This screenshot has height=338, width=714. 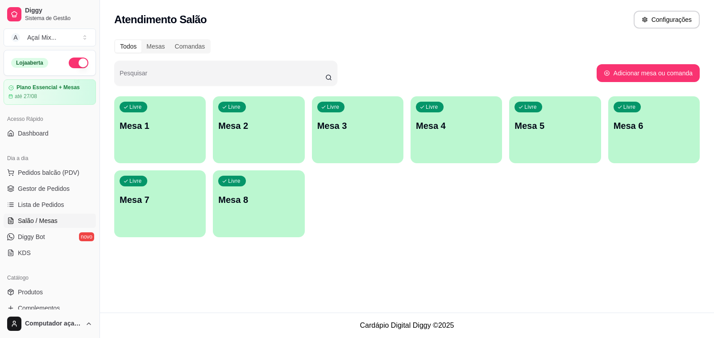 What do you see at coordinates (50, 237) in the screenshot?
I see `a: Diggy Botnovo` at bounding box center [50, 237].